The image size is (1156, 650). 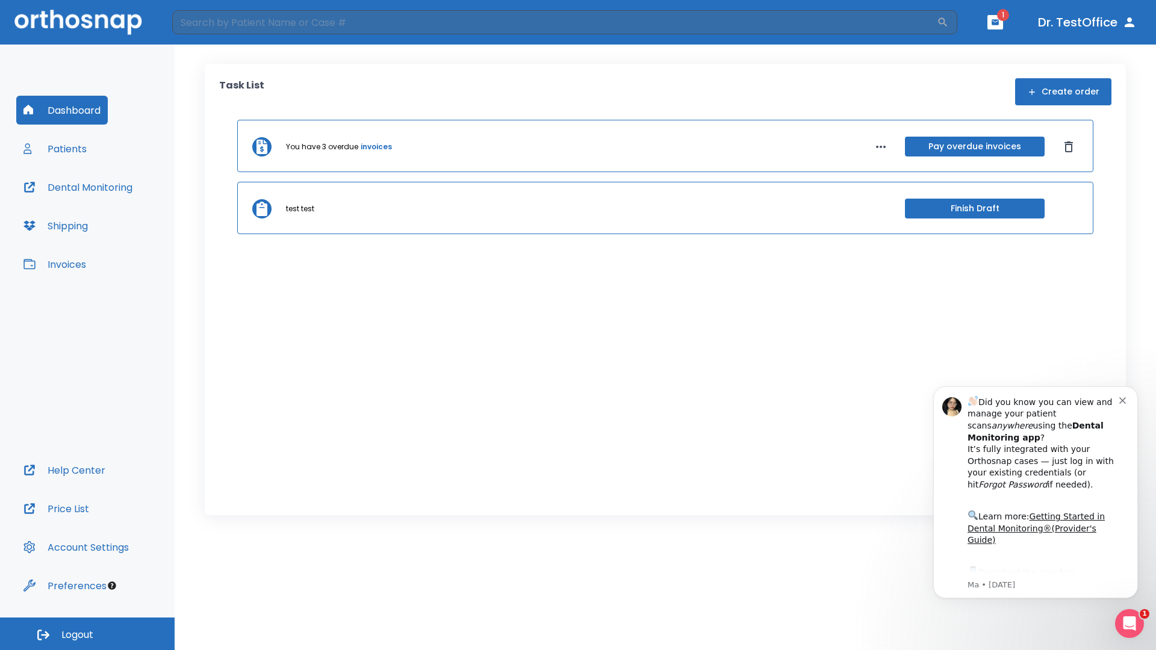 What do you see at coordinates (77, 635) in the screenshot?
I see `span: Logout` at bounding box center [77, 635].